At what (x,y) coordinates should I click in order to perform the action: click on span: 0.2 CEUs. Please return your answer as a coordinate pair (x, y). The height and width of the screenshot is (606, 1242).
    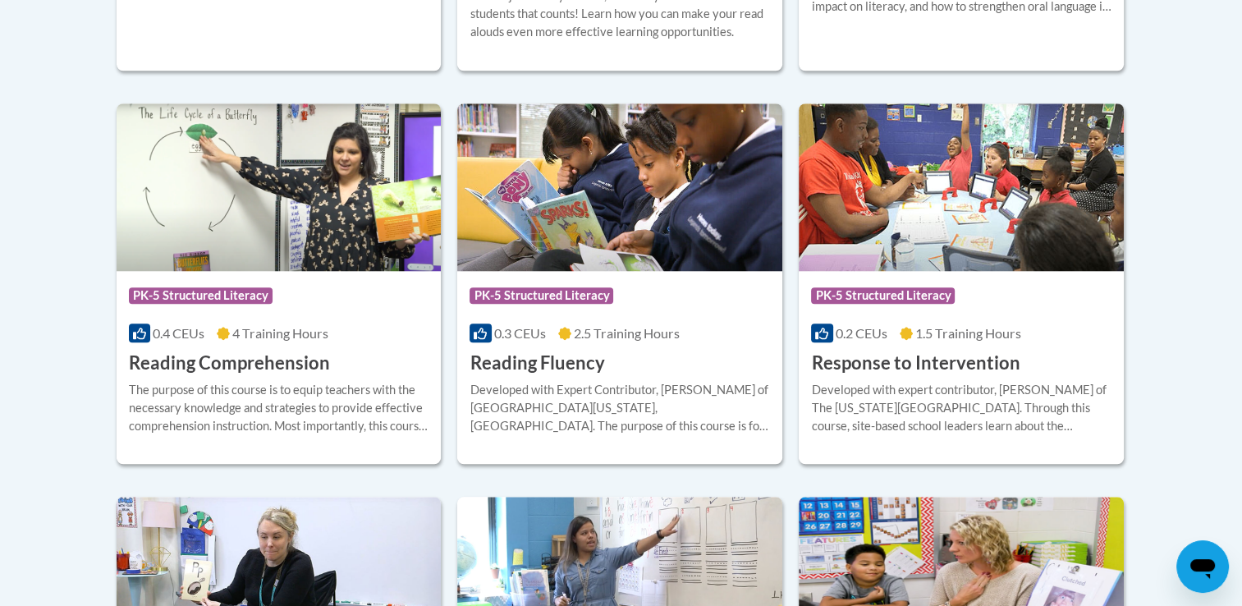
    Looking at the image, I should click on (861, 333).